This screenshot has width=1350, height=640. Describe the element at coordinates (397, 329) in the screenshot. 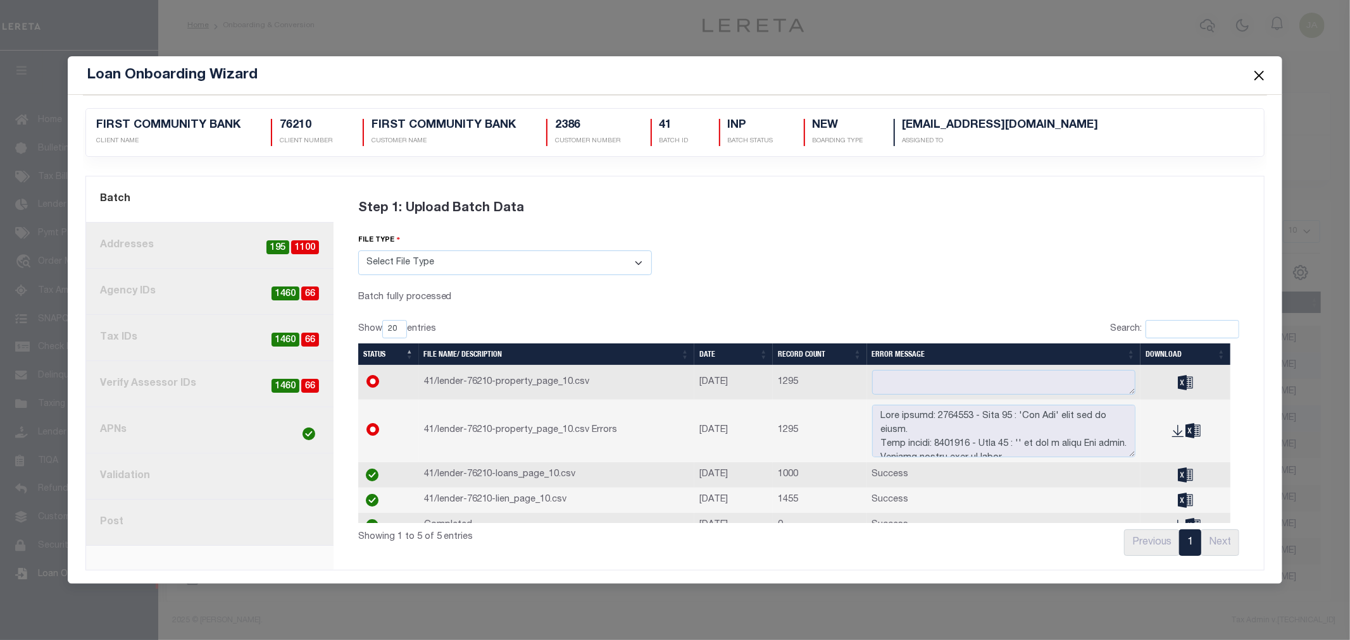

I see `label: Show entries` at that location.